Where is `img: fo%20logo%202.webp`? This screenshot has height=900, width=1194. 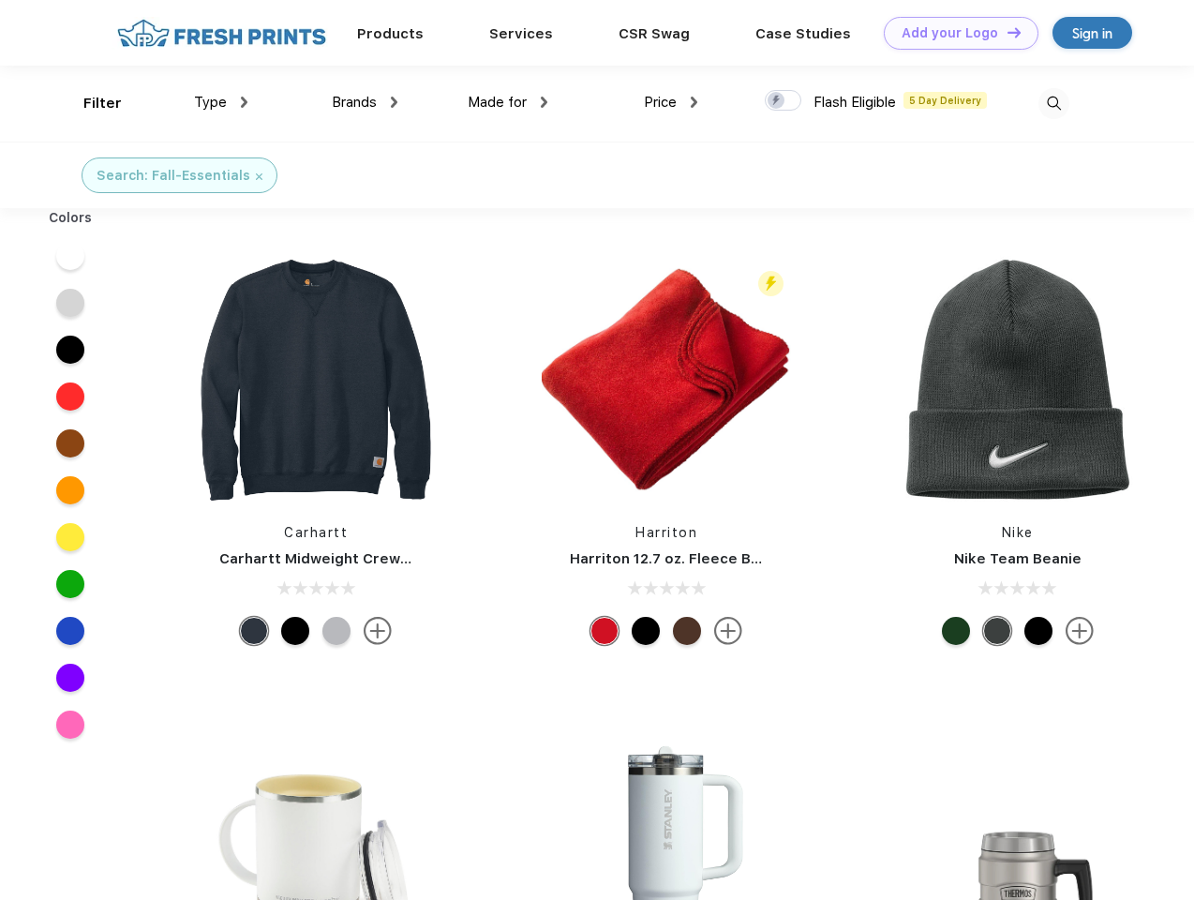
img: fo%20logo%202.webp is located at coordinates (221, 33).